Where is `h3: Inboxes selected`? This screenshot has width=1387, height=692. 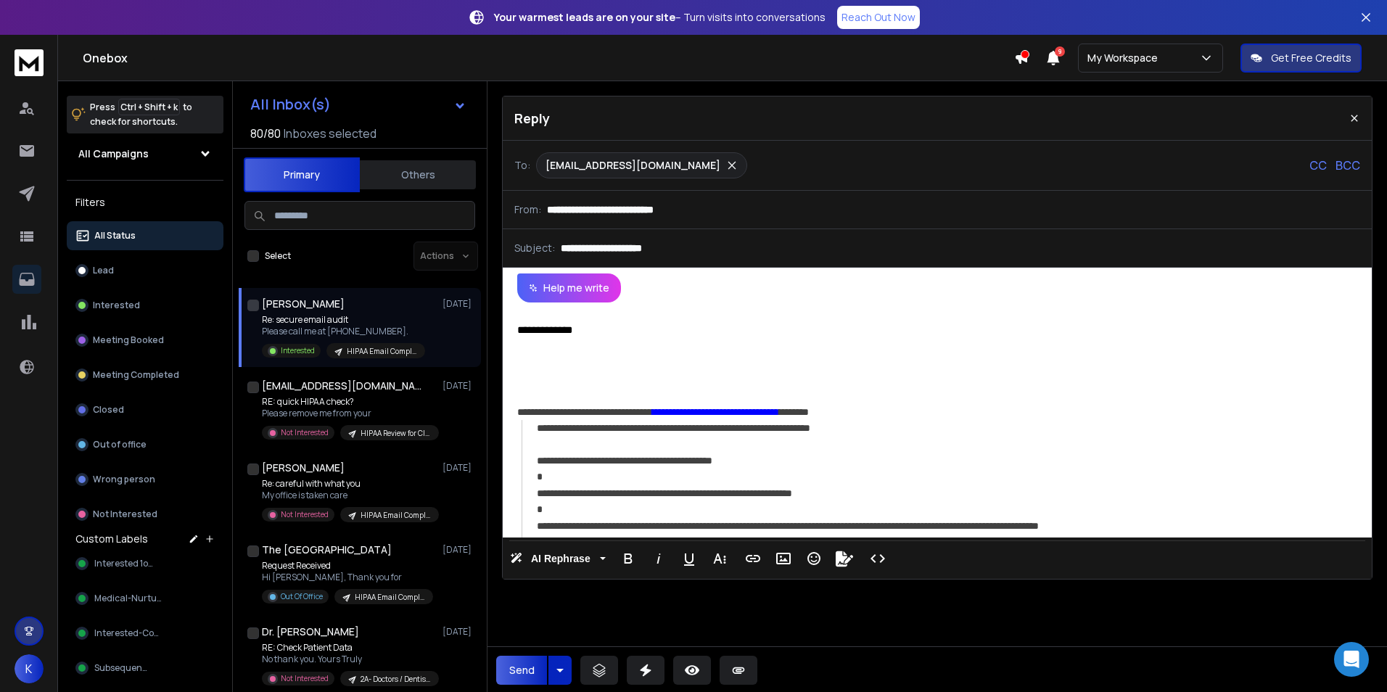 h3: Inboxes selected is located at coordinates (330, 133).